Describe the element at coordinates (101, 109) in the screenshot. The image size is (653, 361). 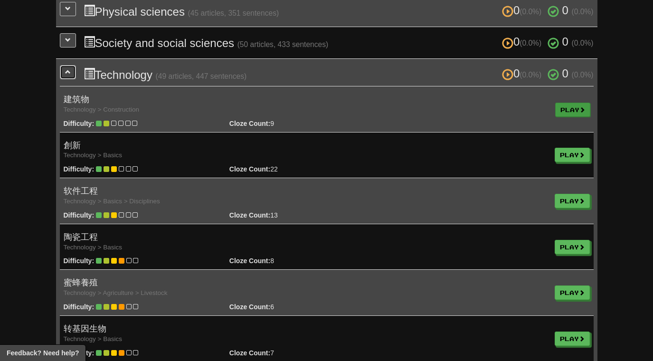
I see `small: Technology > Construction` at that location.